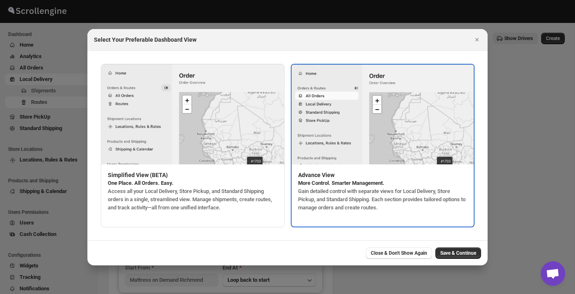 The width and height of the screenshot is (575, 294). Describe the element at coordinates (383, 183) in the screenshot. I see `p: More Control. Smarter Management.` at that location.